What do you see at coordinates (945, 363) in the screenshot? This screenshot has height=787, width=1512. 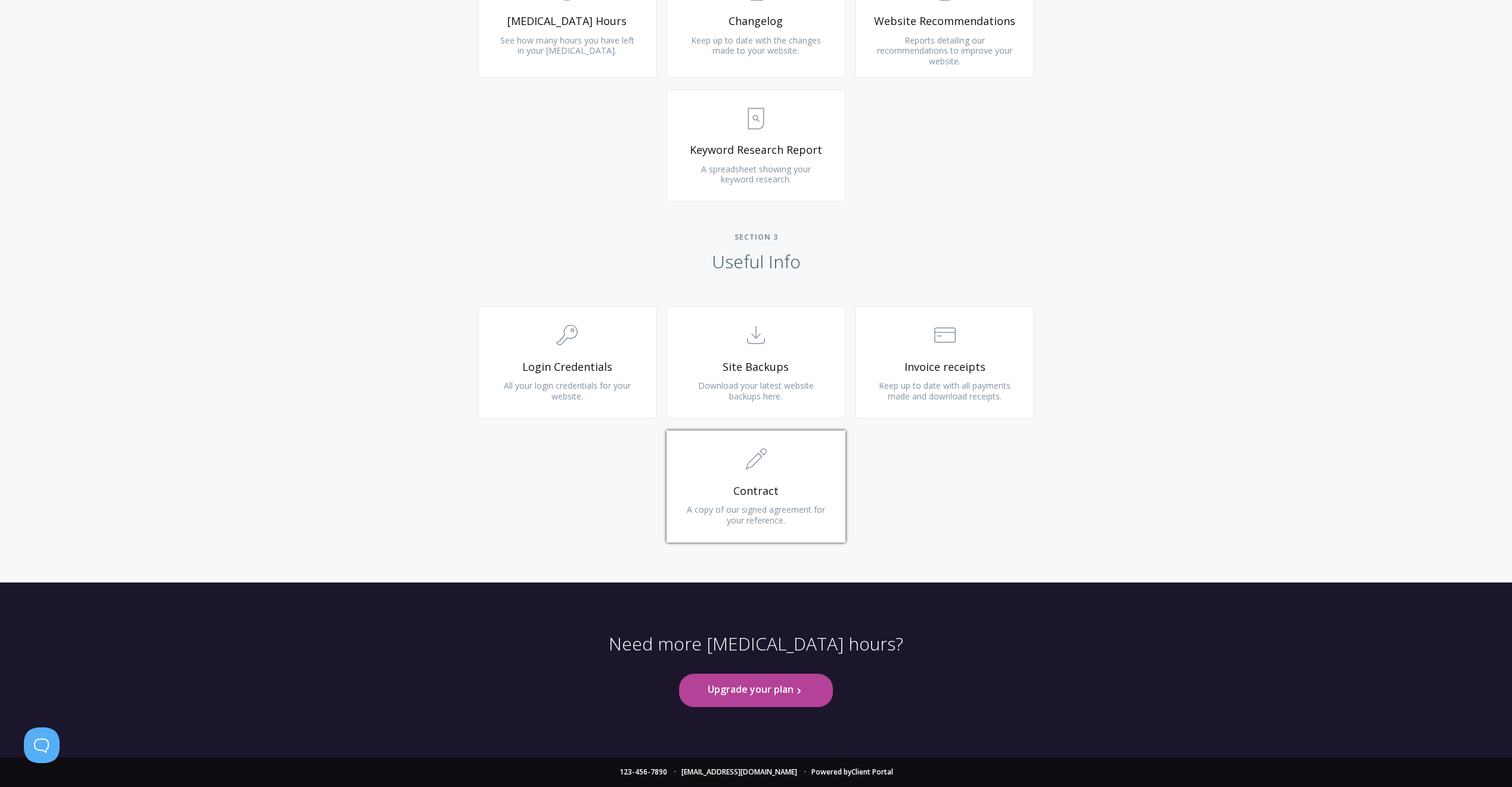 I see `a: Invoice receipts Keep up to date with all payments made and download receipts.` at bounding box center [945, 363].